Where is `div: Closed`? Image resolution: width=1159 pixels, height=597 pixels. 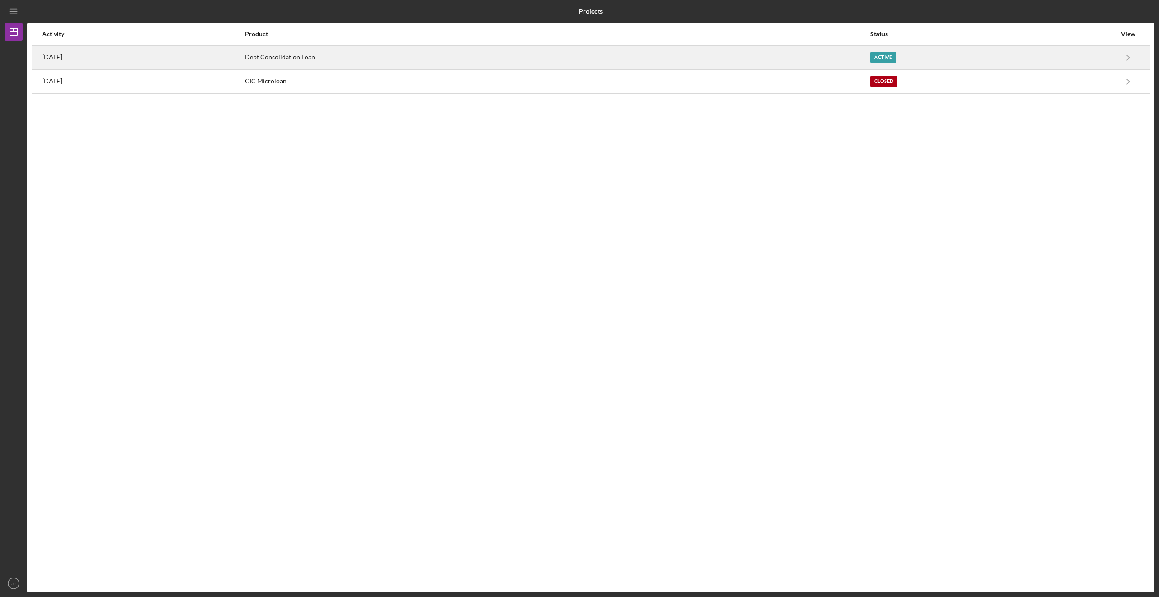 div: Closed is located at coordinates (884, 81).